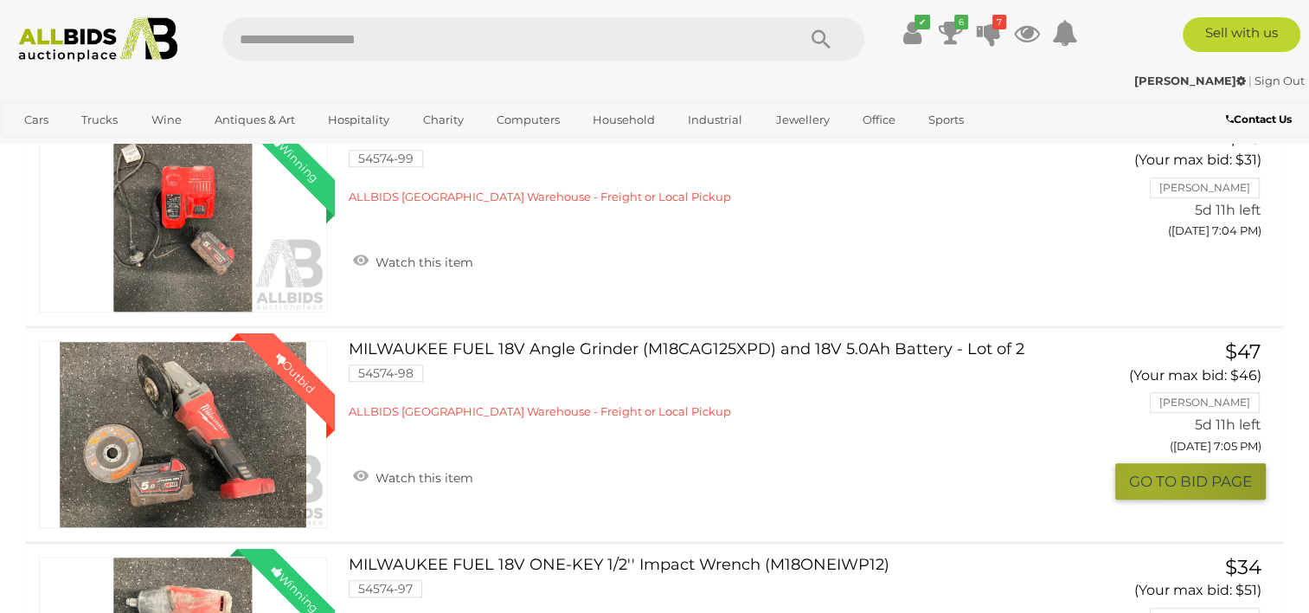 Image resolution: width=1309 pixels, height=613 pixels. I want to click on i: 7, so click(1000, 22).